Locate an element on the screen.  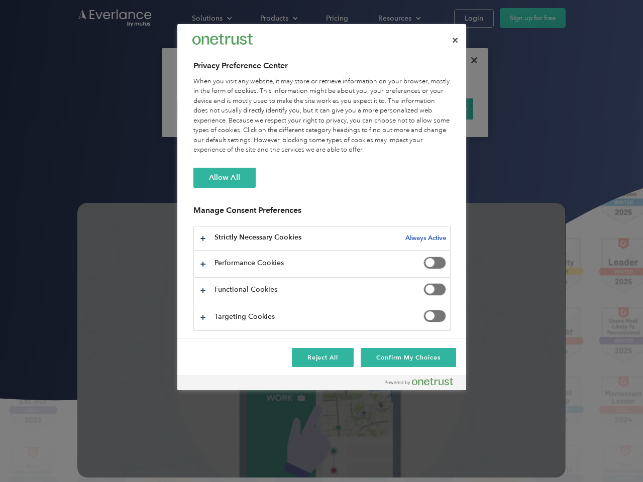
div: Everlance is located at coordinates (223, 39).